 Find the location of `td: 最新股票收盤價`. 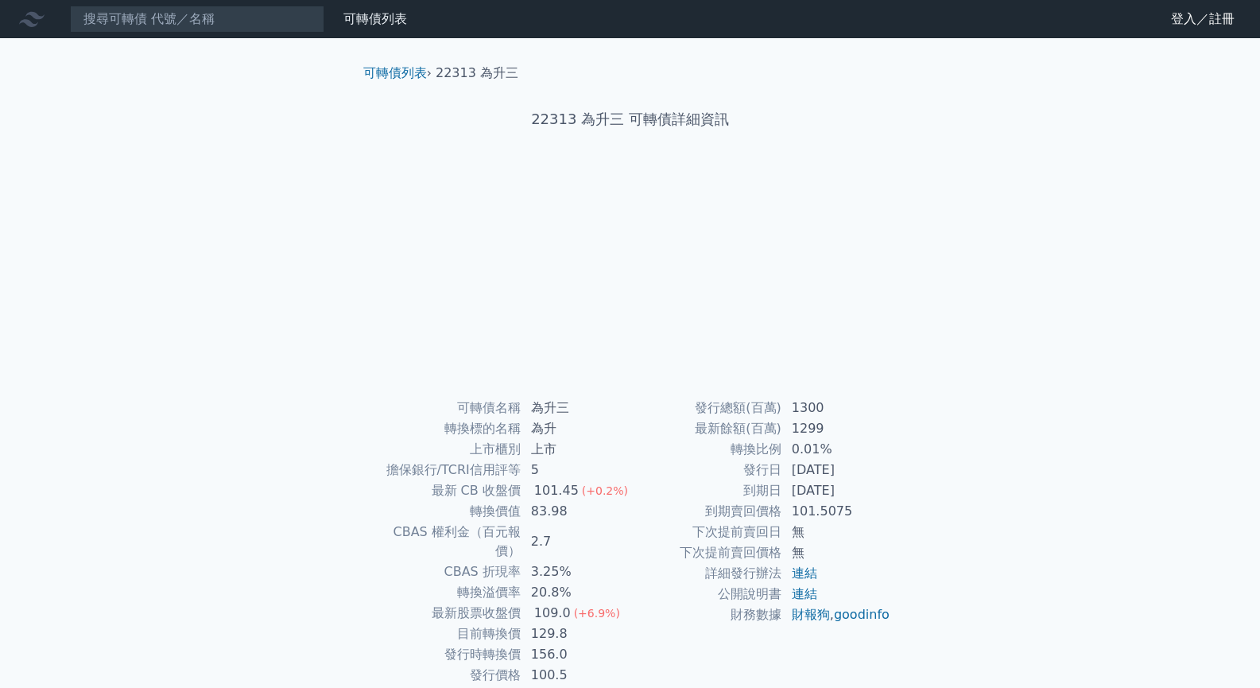

td: 最新股票收盤價 is located at coordinates (445, 613).